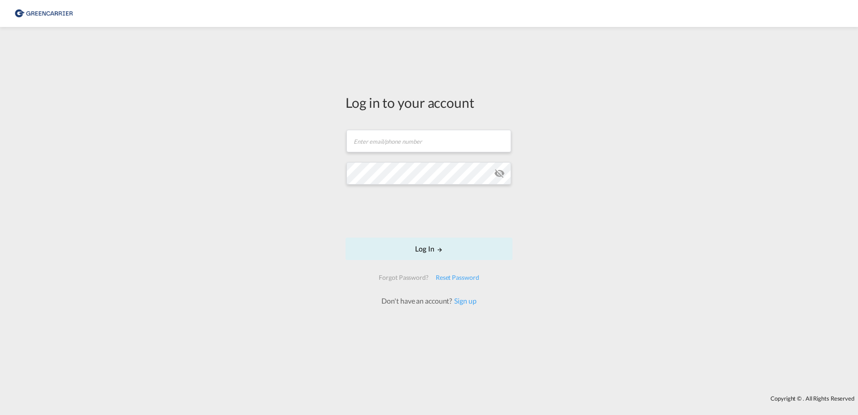  I want to click on div: Forgot Password?, so click(404, 277).